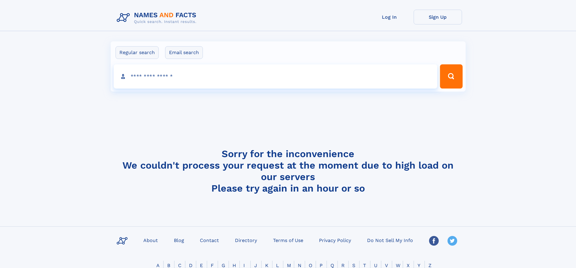  What do you see at coordinates (335, 240) in the screenshot?
I see `a: Privacy Policy` at bounding box center [335, 240].